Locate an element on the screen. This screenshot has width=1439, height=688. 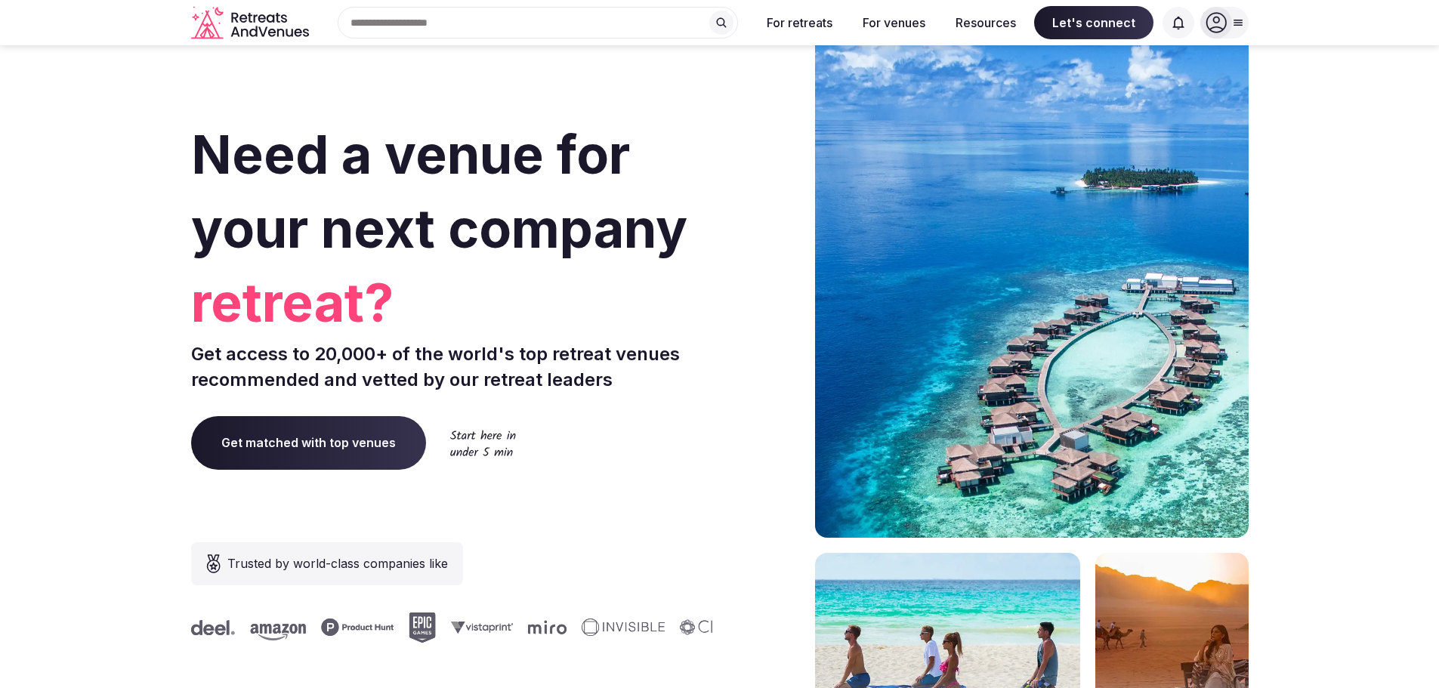
span: Let's connect is located at coordinates (1094, 23).